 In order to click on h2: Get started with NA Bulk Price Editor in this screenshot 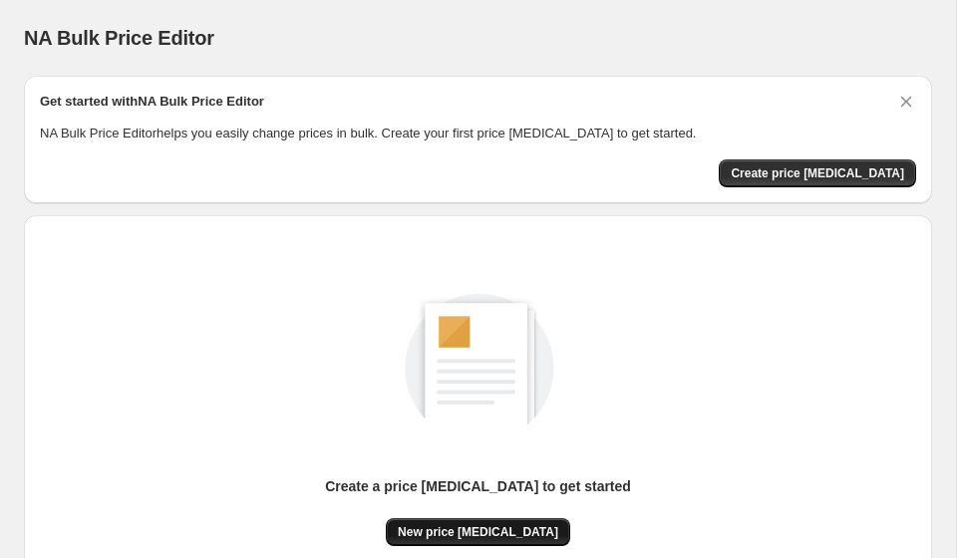, I will do `click(152, 102)`.